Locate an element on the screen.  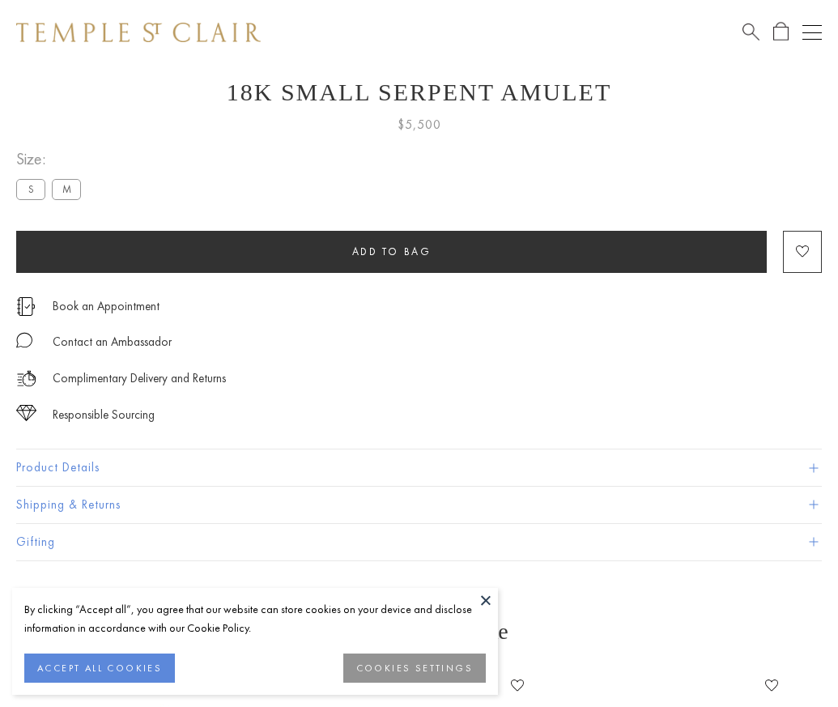
span: Size: is located at coordinates (52, 159).